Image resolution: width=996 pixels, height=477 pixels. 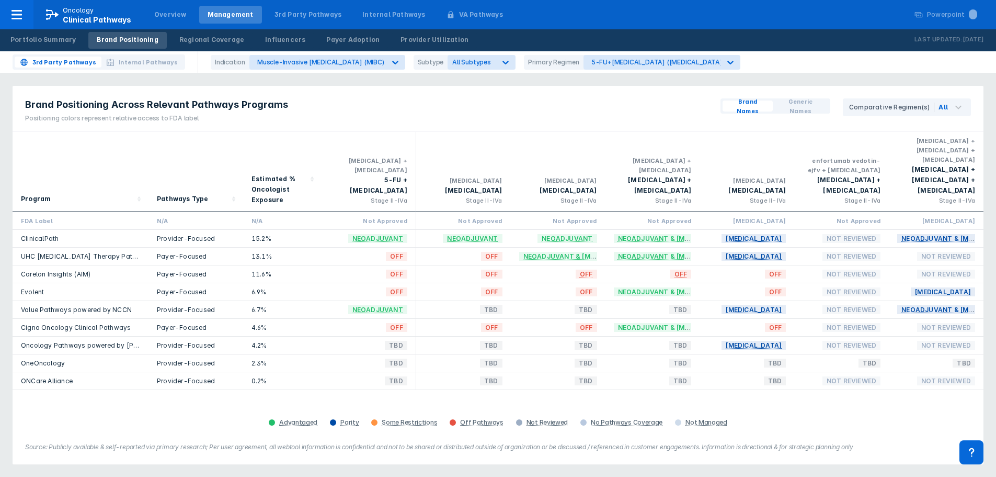 I want to click on a: ONCare Alliance, so click(x=47, y=380).